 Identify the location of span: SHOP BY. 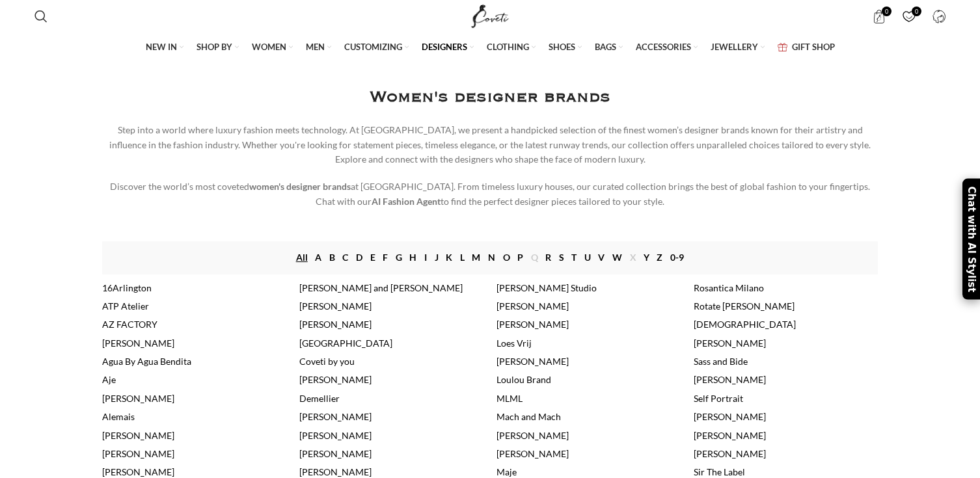
(214, 47).